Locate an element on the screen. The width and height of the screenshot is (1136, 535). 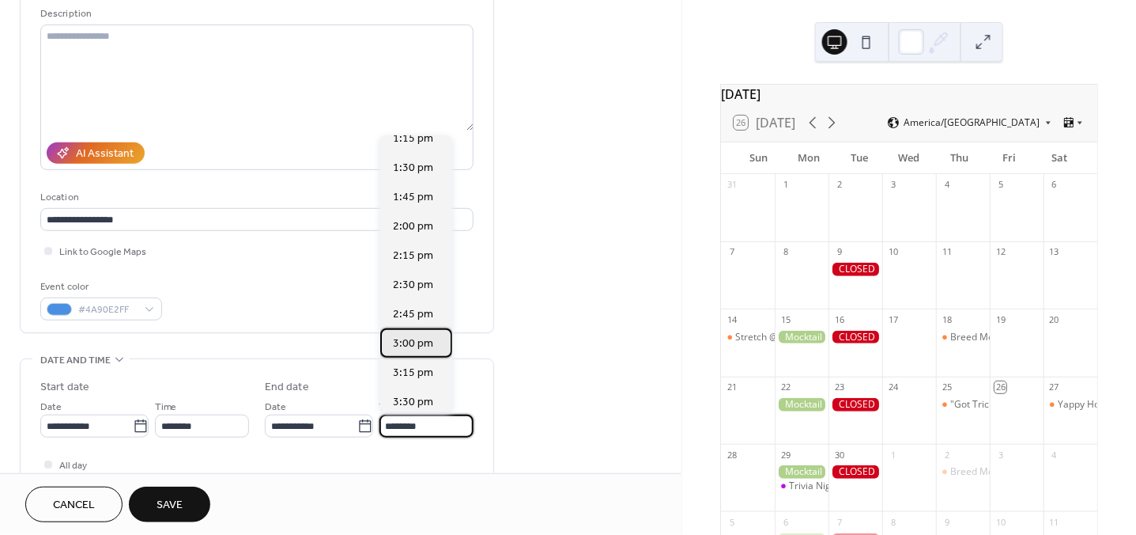
span: 3:00 pm is located at coordinates (413, 343).